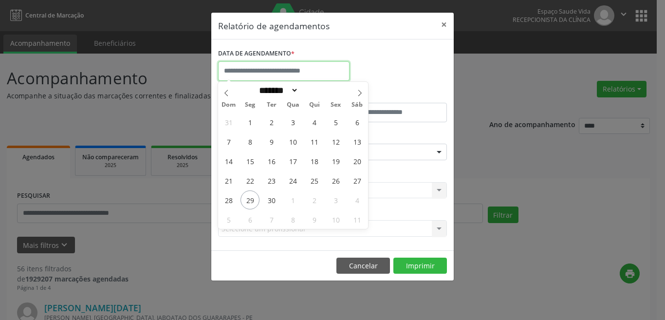  Describe the element at coordinates (271, 161) in the screenshot. I see `span: Setembro 16, 2025` at that location.